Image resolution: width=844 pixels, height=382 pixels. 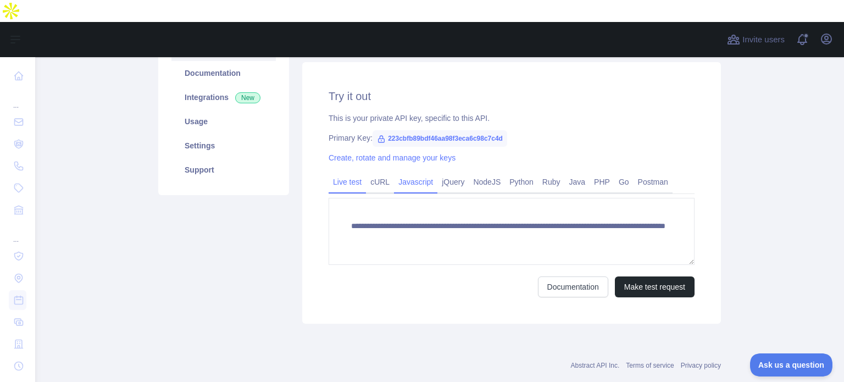 What do you see at coordinates (380, 182) in the screenshot?
I see `a: cURL` at bounding box center [380, 182].